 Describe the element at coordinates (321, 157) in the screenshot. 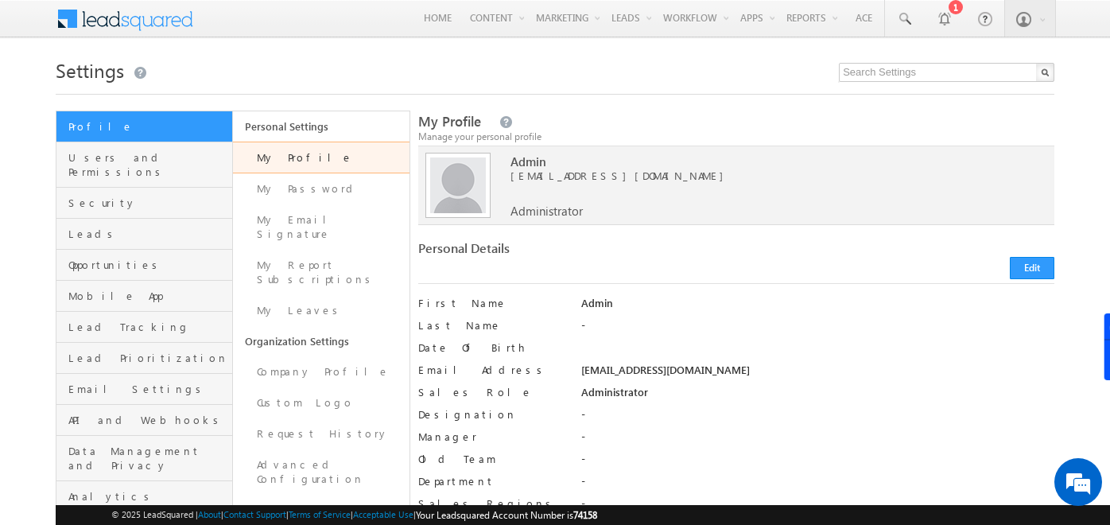

I see `a: My Profile` at that location.